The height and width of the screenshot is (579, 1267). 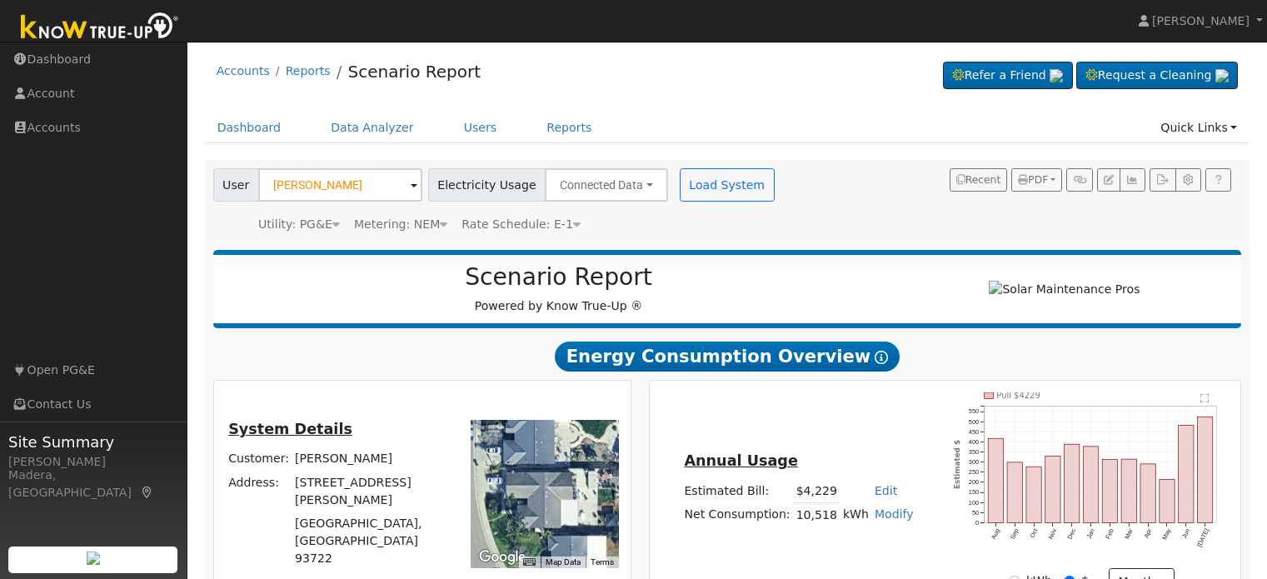 I want to click on text: Nov, so click(x=1053, y=534).